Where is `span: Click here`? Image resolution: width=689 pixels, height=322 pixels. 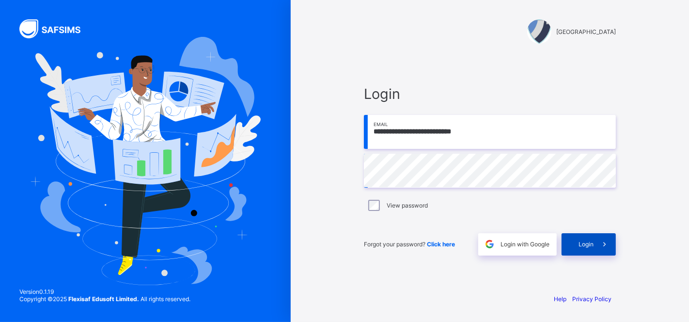 span: Click here is located at coordinates (441, 244).